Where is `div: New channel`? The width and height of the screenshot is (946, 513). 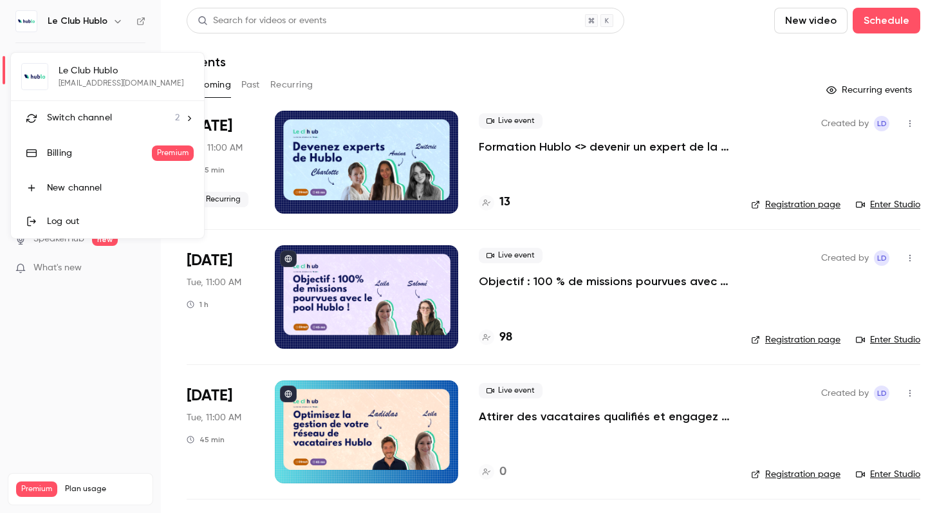
div: New channel is located at coordinates (120, 188).